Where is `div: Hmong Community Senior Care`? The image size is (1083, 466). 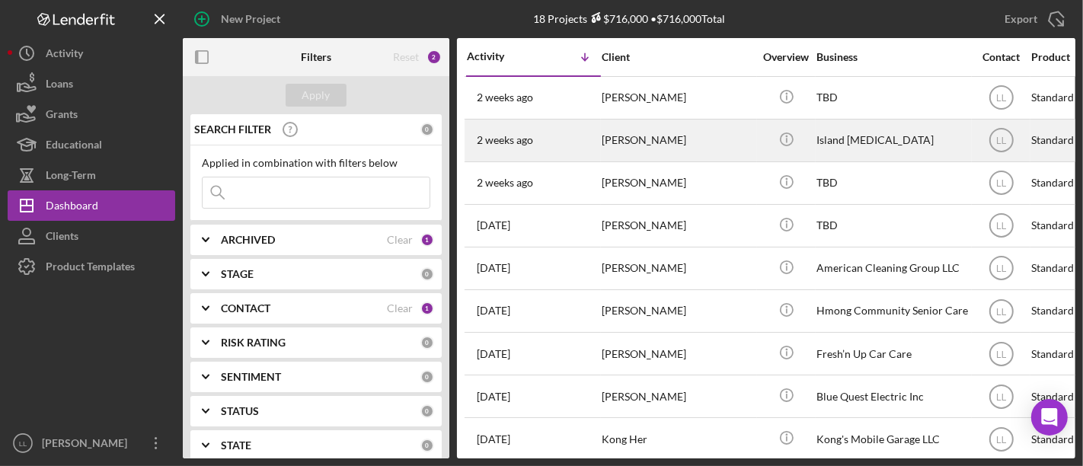
div: Hmong Community Senior Care is located at coordinates (893, 311).